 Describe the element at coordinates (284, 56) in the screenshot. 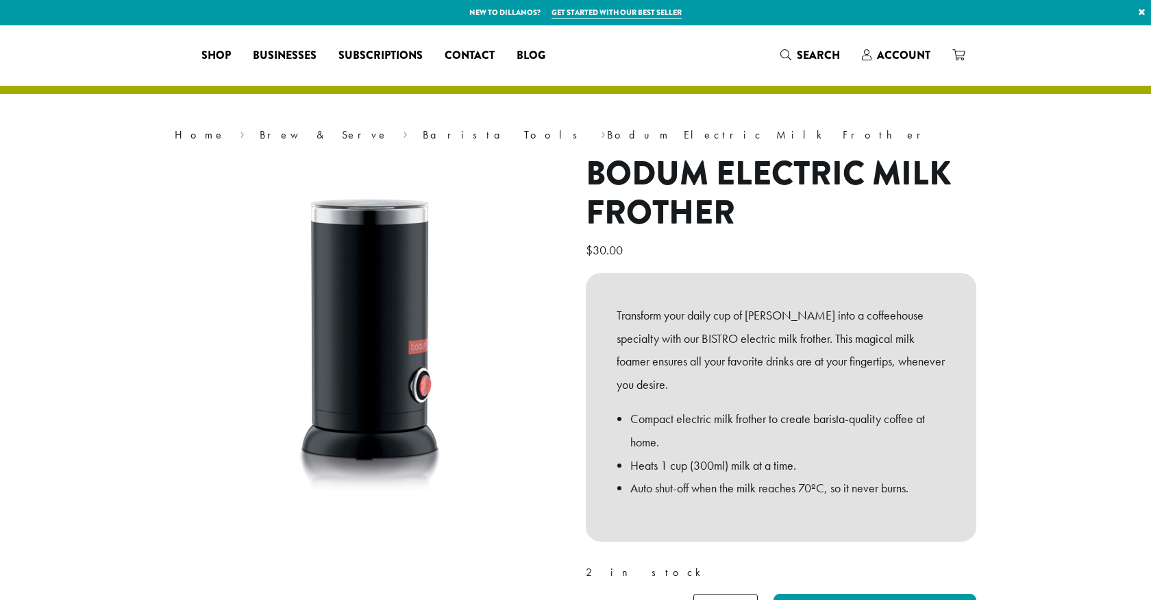

I see `span: Businesses` at that location.